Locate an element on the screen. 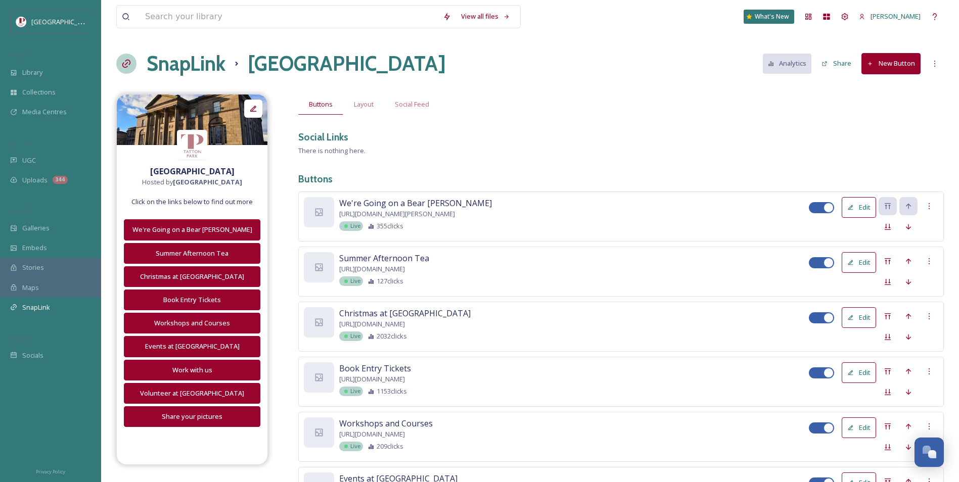 The image size is (959, 482). span: SnapLink is located at coordinates (36, 307).